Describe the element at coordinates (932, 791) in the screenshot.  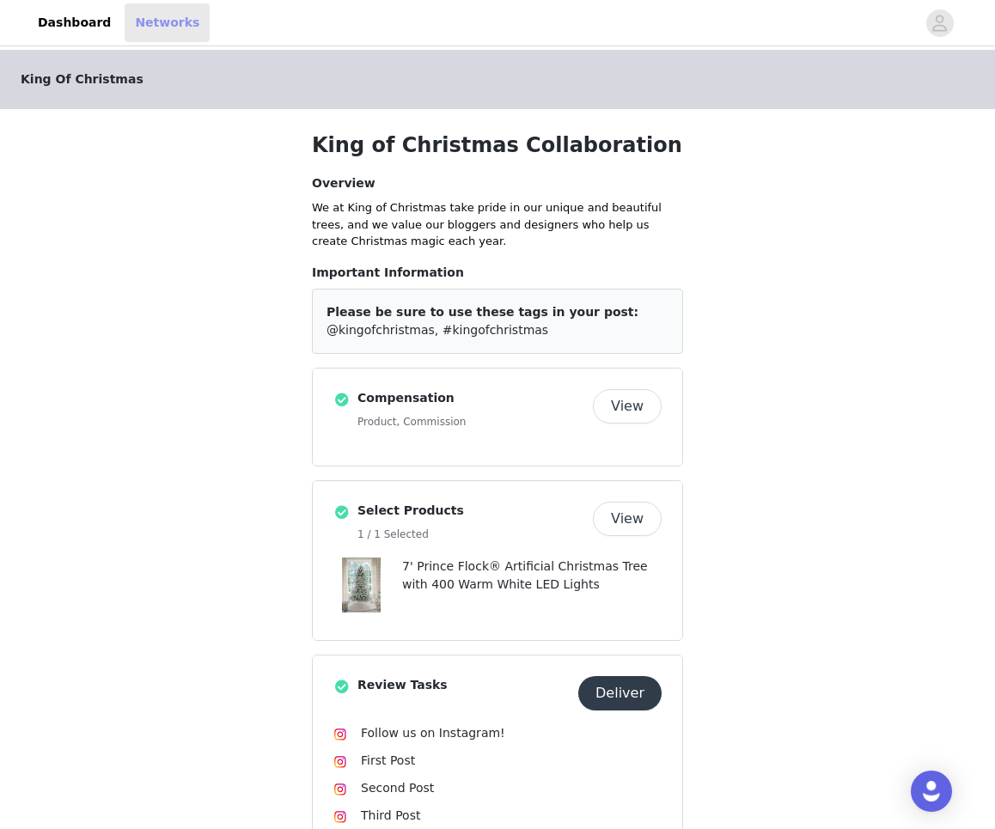
I see `div: Open Intercom Messenger` at that location.